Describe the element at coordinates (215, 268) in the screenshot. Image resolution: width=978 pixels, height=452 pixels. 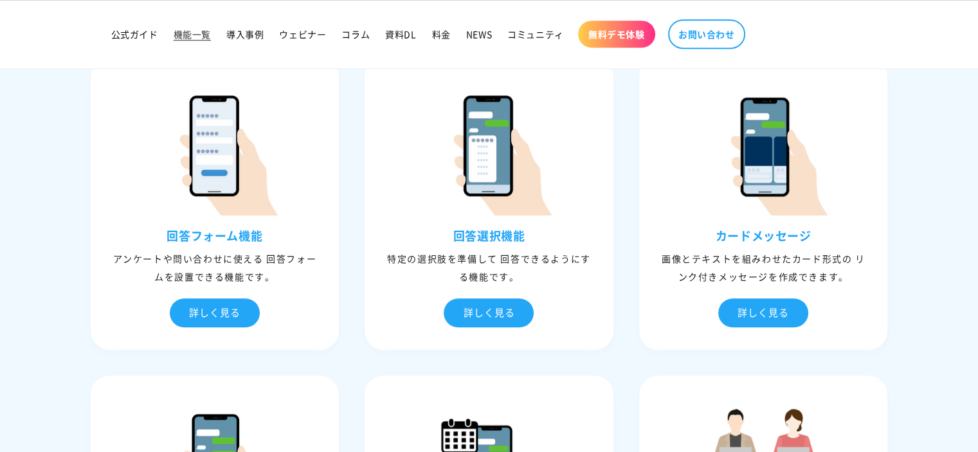
I see `div: アンケートや問い合わせに使える 回答フォームを設置できる機能です。` at that location.